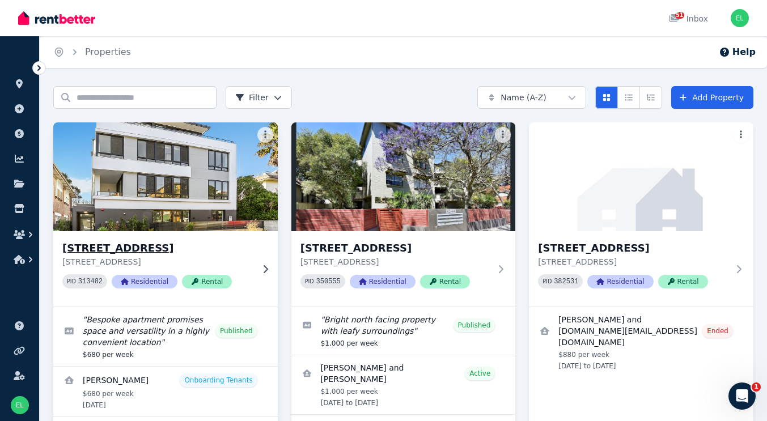  I want to click on span: 1, so click(757, 387).